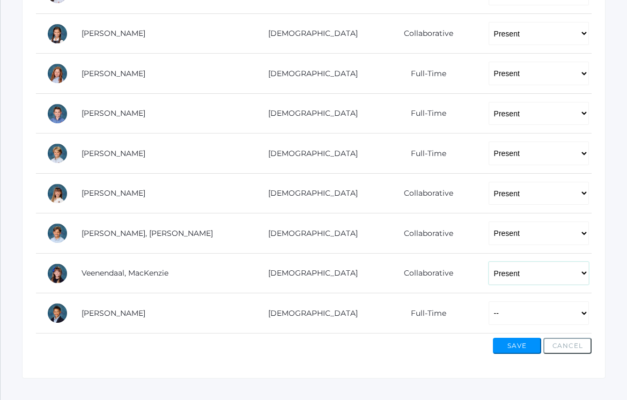 The width and height of the screenshot is (627, 400). What do you see at coordinates (57, 194) in the screenshot?
I see `div: Keilani Taylor` at bounding box center [57, 194].